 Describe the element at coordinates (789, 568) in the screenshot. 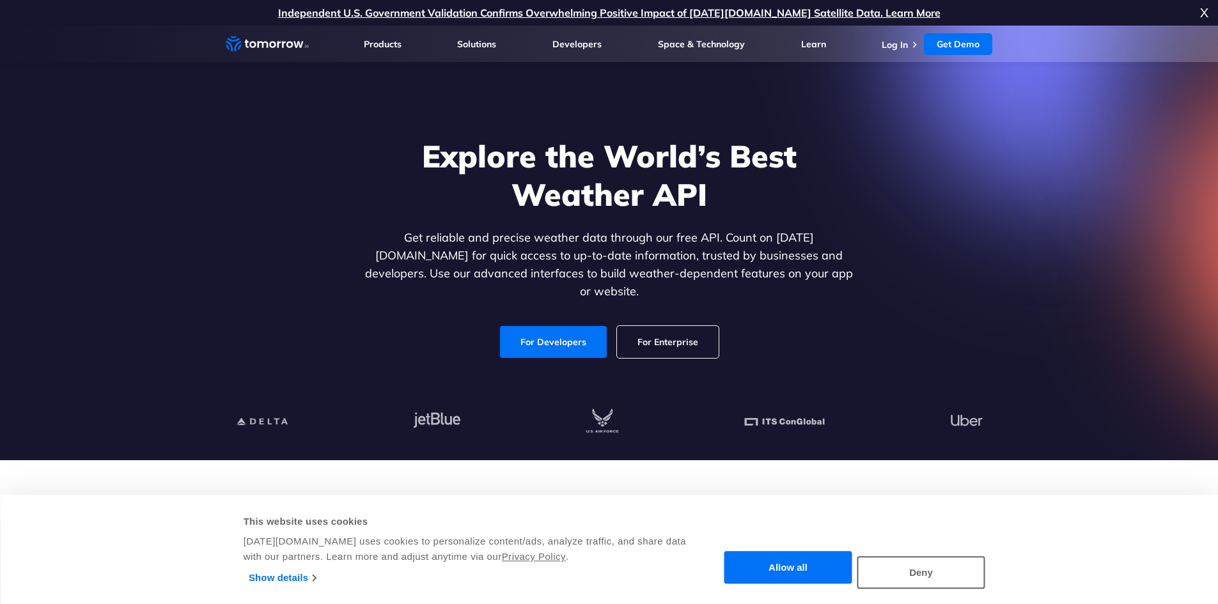

I see `button: Allow all` at that location.